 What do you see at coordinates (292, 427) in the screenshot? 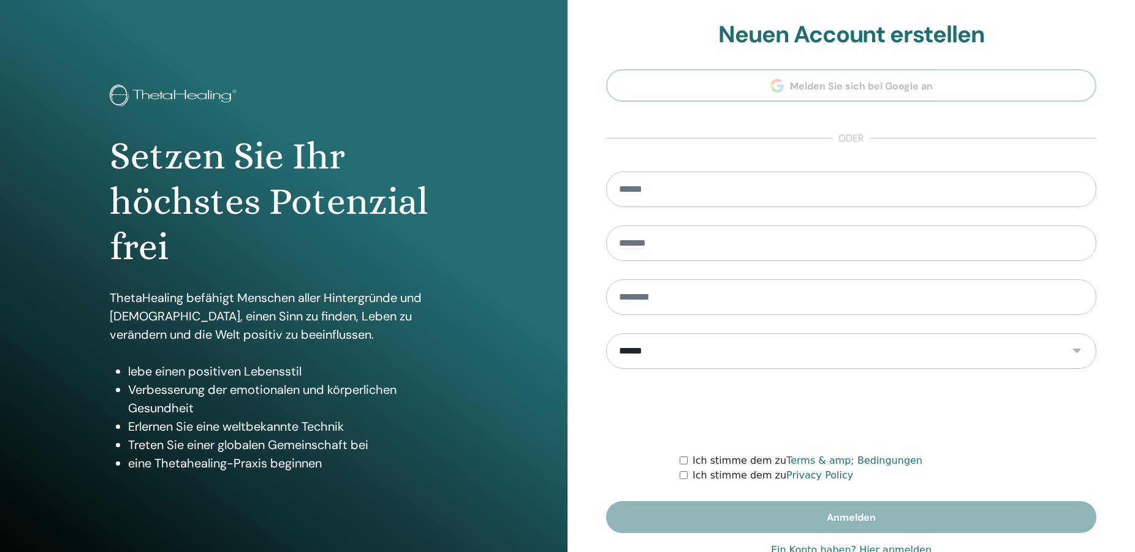
I see `li: Erlernen Sie eine weltbekannte Technik` at bounding box center [292, 427].